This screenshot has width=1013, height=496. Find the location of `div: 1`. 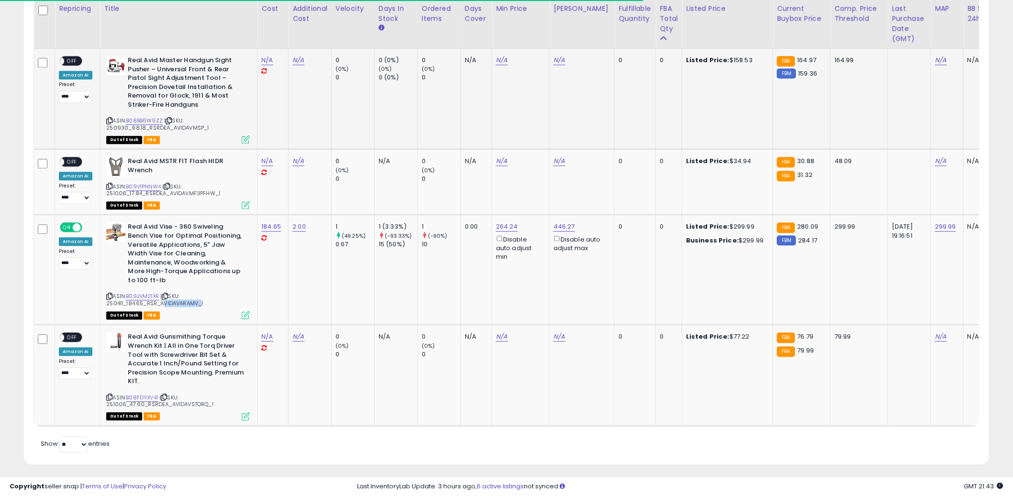

div: 1 is located at coordinates (355, 227).